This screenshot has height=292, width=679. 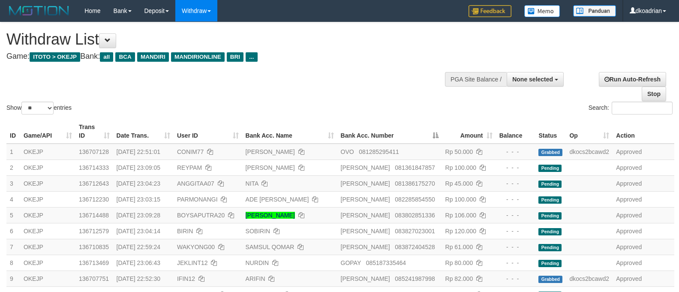 I want to click on th: Op: activate to sort column ascending, so click(x=589, y=131).